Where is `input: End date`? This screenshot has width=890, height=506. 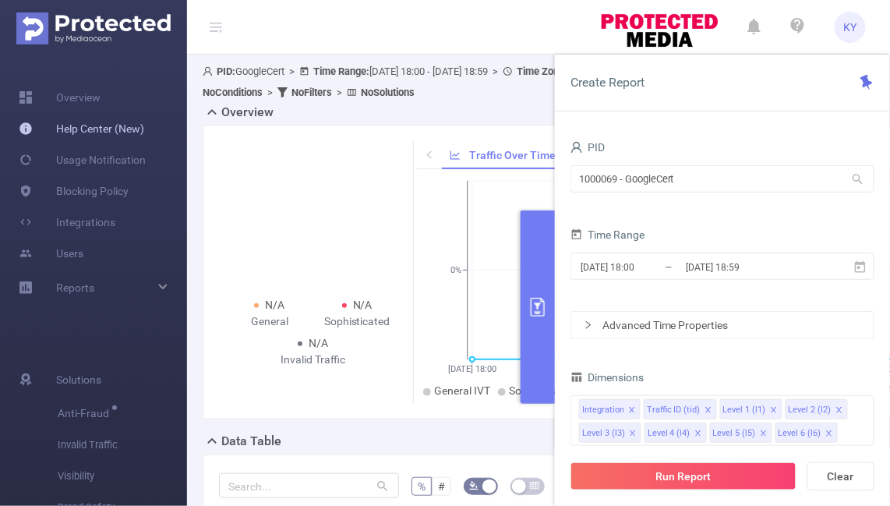 input: End date is located at coordinates (747, 266).